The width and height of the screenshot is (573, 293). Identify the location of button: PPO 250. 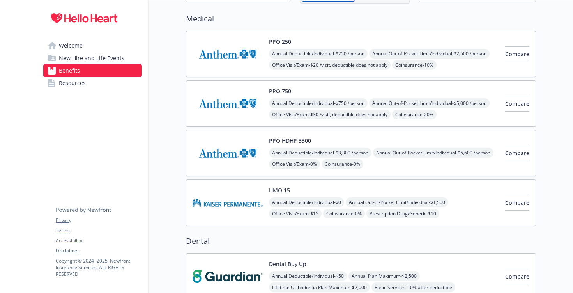
(280, 41).